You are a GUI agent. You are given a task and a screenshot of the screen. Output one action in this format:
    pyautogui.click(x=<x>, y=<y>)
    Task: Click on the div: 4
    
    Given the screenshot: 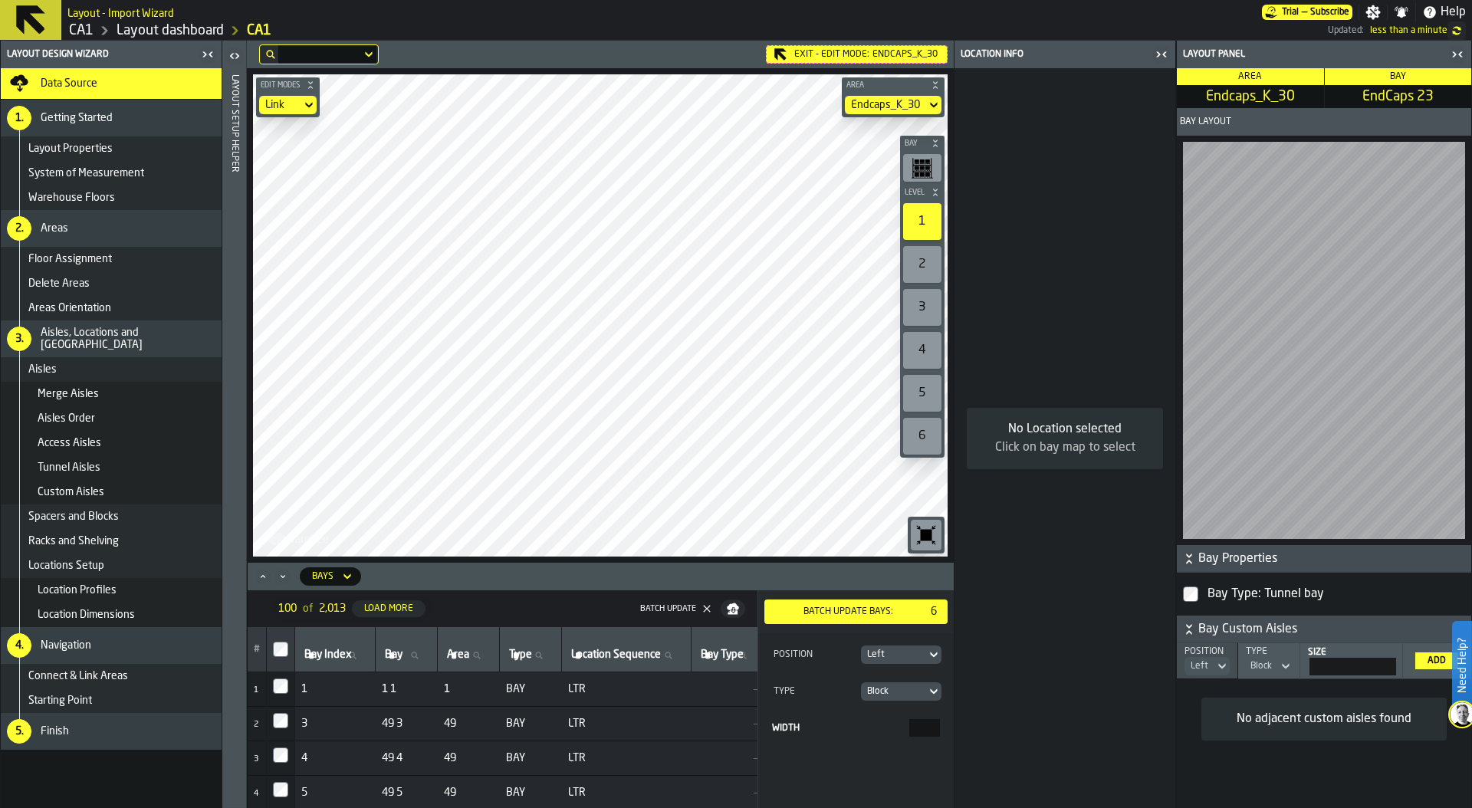 What is the action you would take?
    pyautogui.click(x=922, y=350)
    